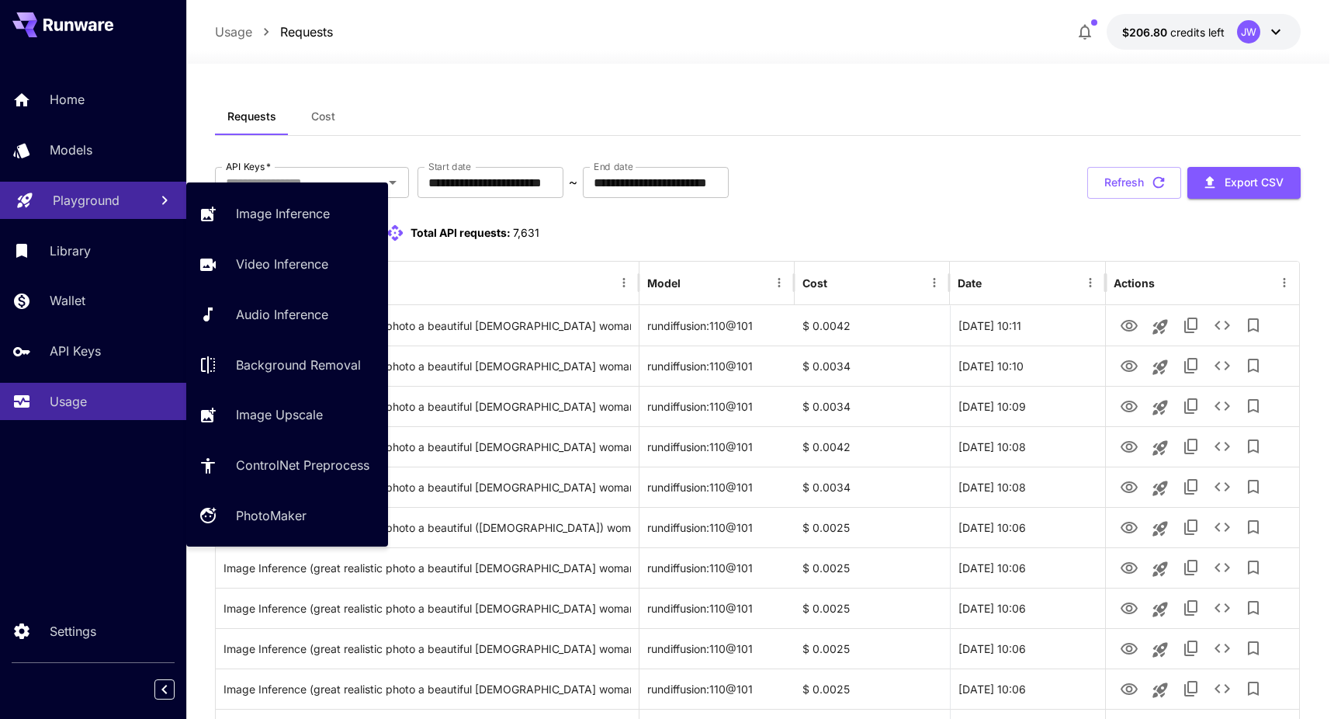 Image resolution: width=1341 pixels, height=719 pixels. Describe the element at coordinates (287, 515) in the screenshot. I see `a: PhotoMaker` at that location.